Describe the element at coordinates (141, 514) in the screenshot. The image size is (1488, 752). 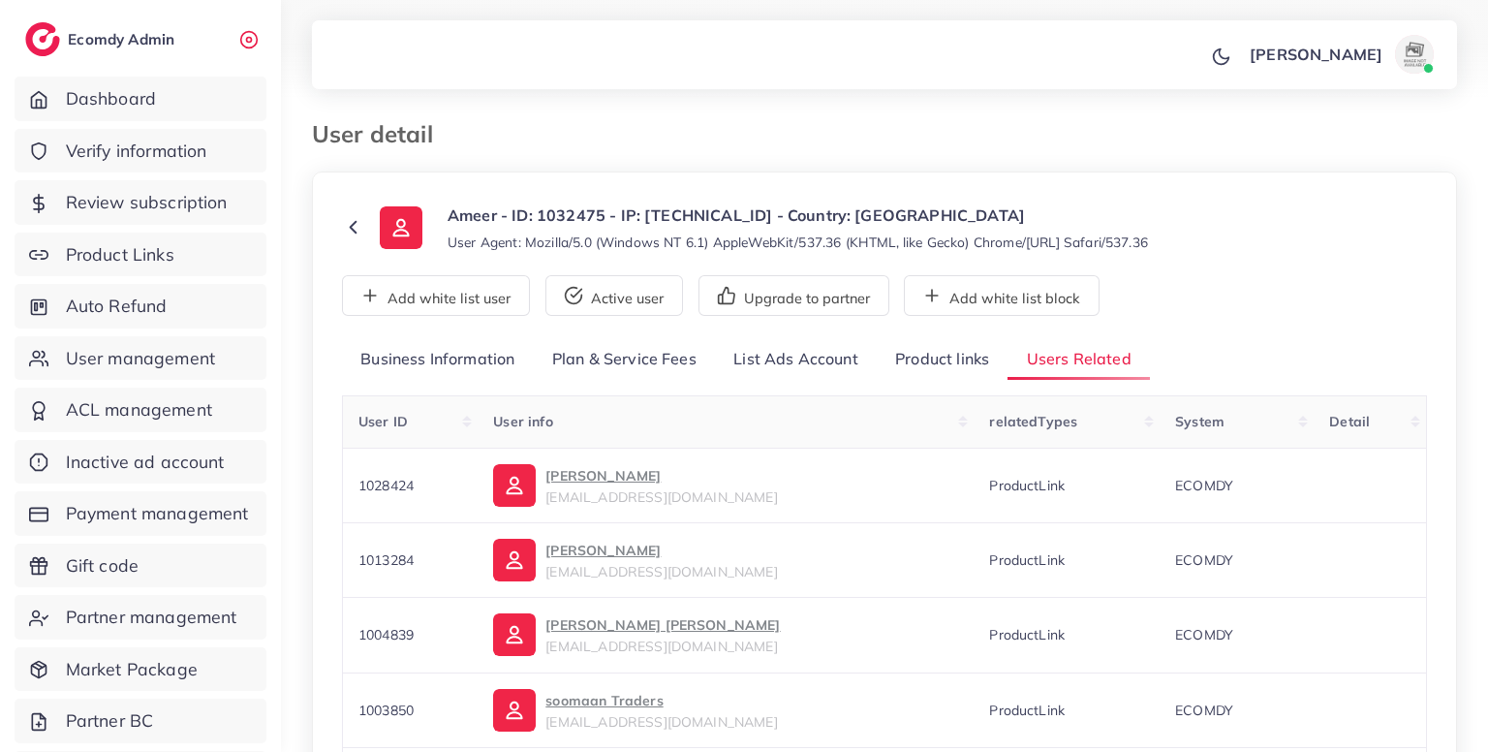
I see `a: Payment management` at that location.